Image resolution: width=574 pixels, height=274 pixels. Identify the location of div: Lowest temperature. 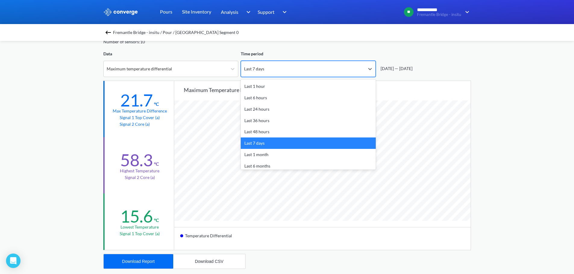
(140, 227).